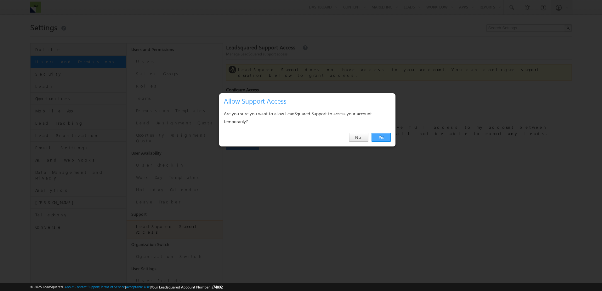 This screenshot has height=291, width=602. What do you see at coordinates (69, 286) in the screenshot?
I see `a: About` at bounding box center [69, 286].